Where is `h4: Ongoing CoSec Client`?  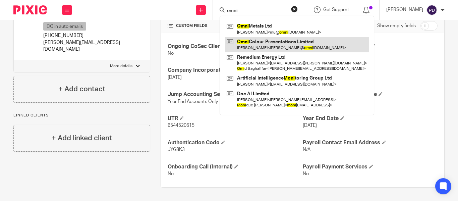 h4: Ongoing CoSec Client is located at coordinates (235, 46).